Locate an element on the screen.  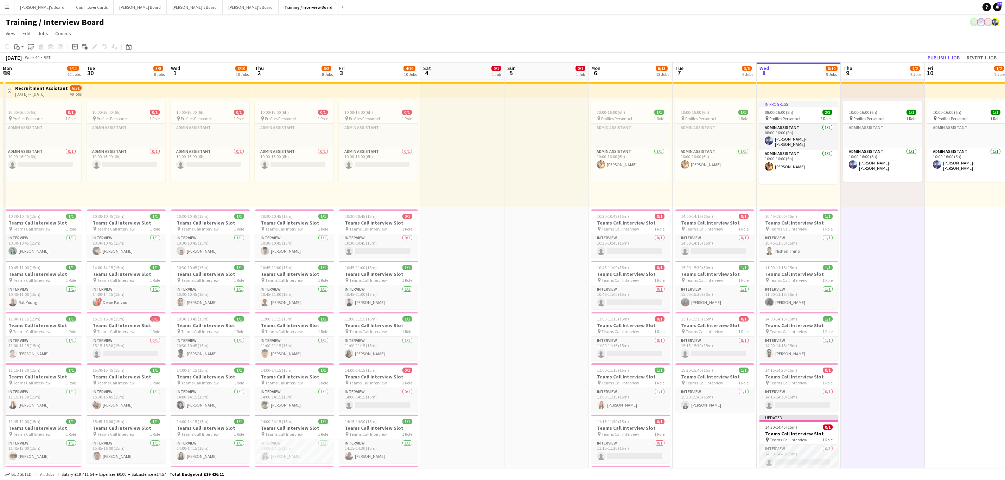
div: 15:00-15:30 (30m)1/1Teams Call Interview Slot Teams Call Interview1 RoleInterview1/115:00-15:30 (... is located at coordinates (715, 285).